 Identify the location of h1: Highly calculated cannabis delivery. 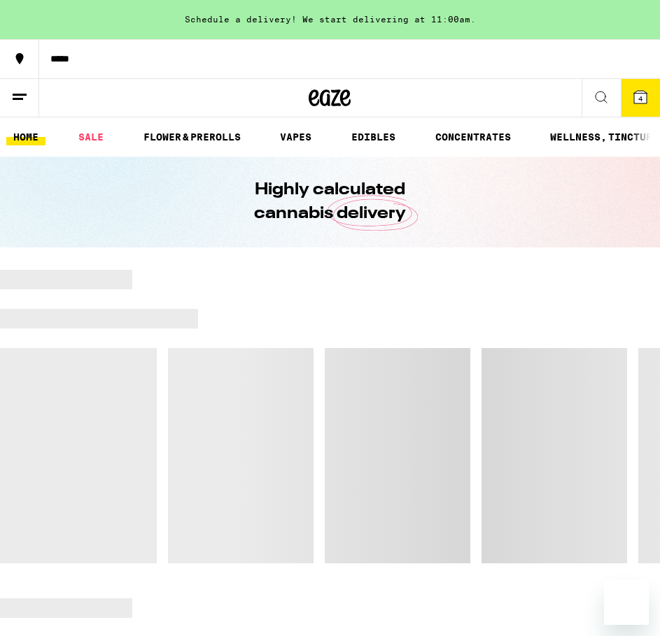
(330, 202).